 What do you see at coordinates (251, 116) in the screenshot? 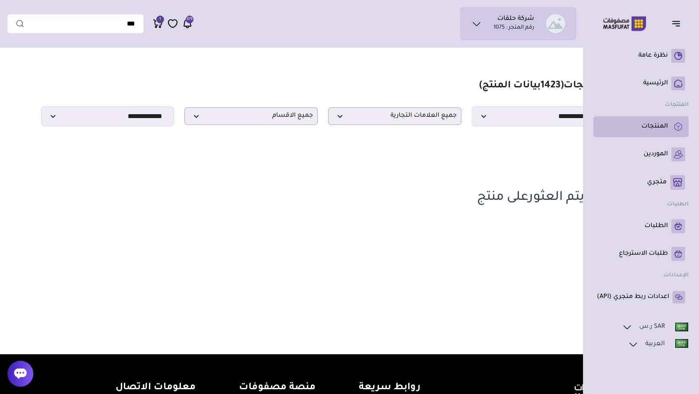
I see `p: جميع الاقسام` at bounding box center [251, 116].